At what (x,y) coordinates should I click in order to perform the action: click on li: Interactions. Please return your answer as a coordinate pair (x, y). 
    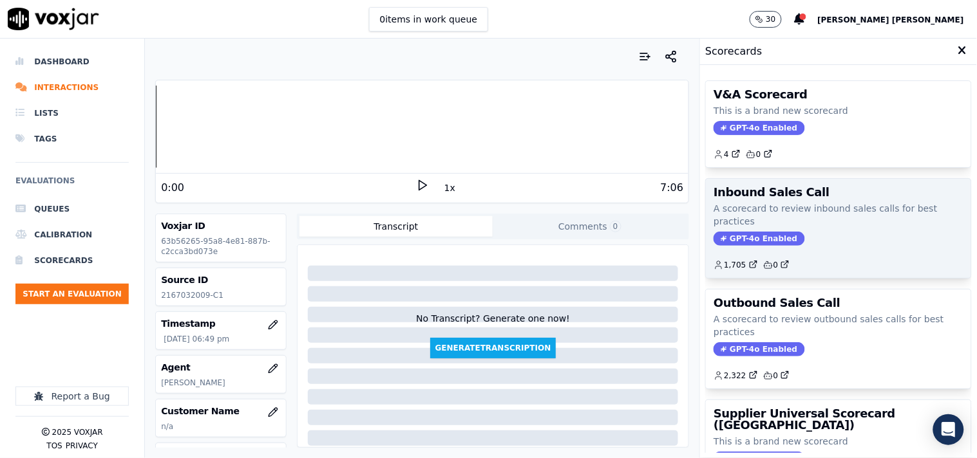
    Looking at the image, I should click on (72, 88).